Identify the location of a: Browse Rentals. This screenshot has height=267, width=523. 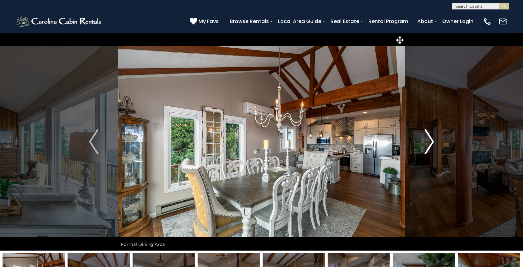
(250, 21).